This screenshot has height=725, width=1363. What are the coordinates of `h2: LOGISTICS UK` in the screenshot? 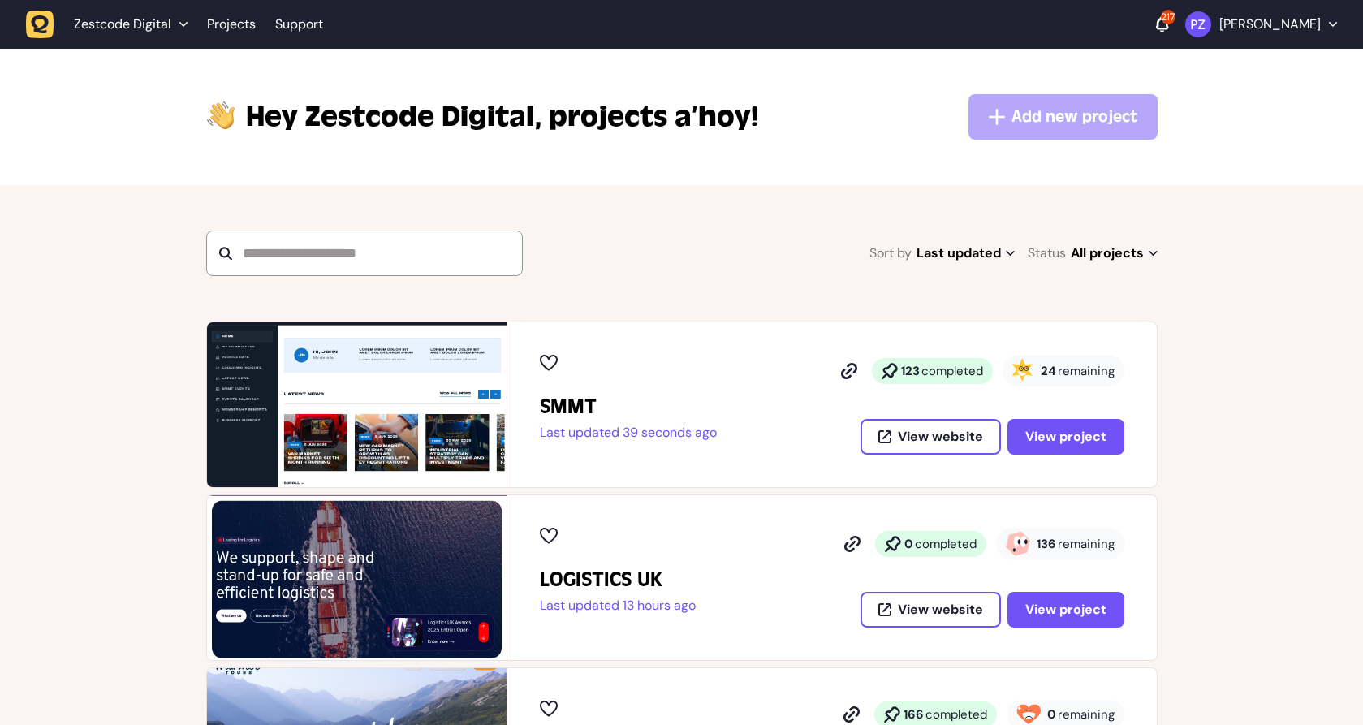 It's located at (618, 580).